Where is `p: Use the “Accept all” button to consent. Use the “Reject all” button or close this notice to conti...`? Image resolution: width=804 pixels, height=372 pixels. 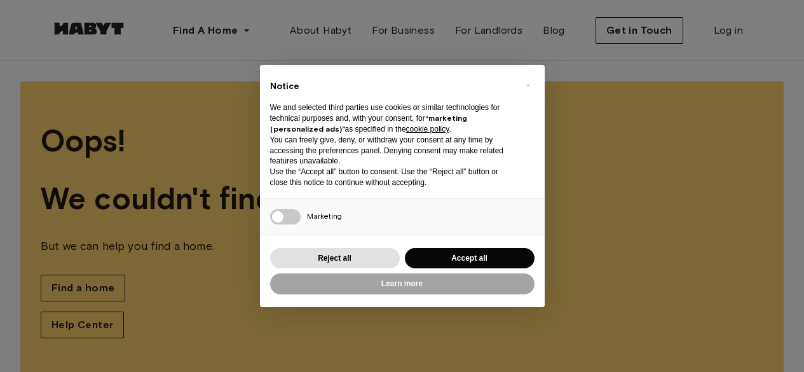
p: Use the “Accept all” button to consent. Use the “Reject all” button or close this notice to conti... is located at coordinates (392, 177).